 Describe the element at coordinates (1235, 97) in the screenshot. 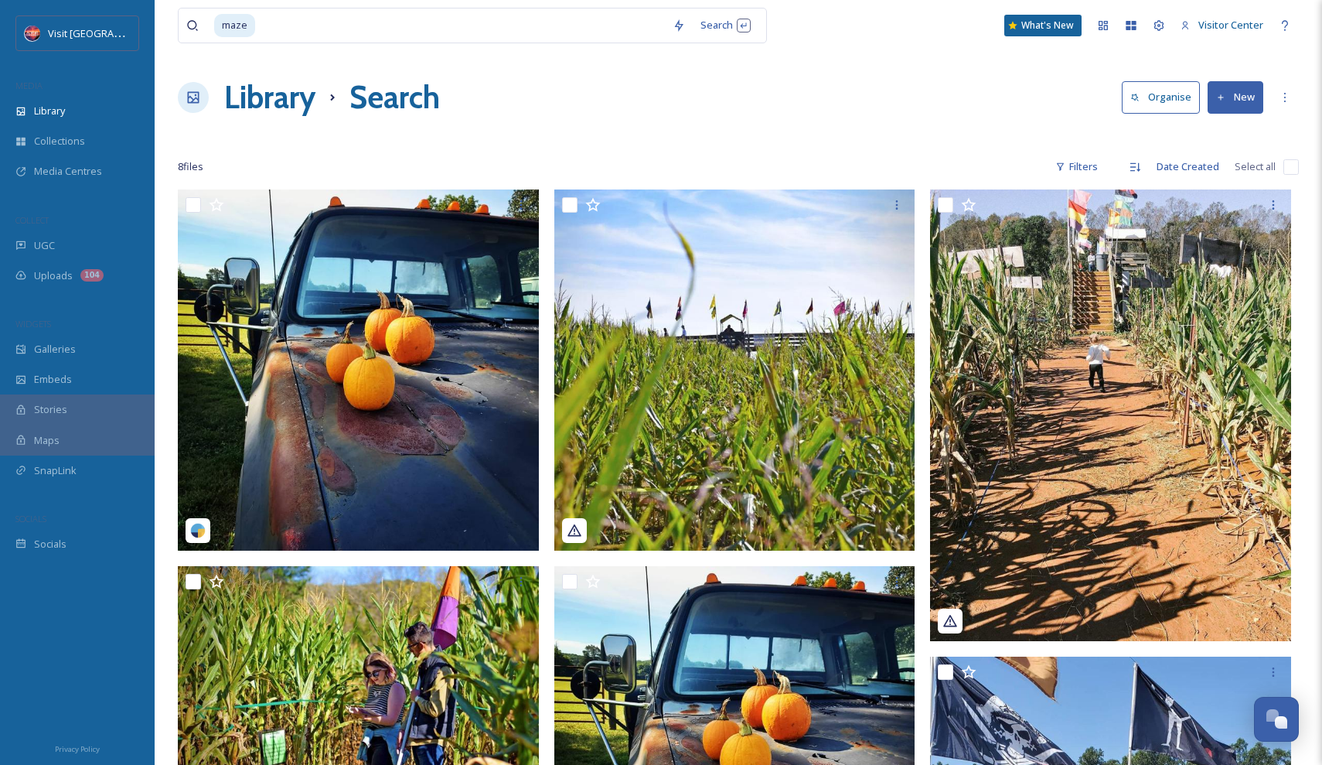

I see `button: New` at that location.